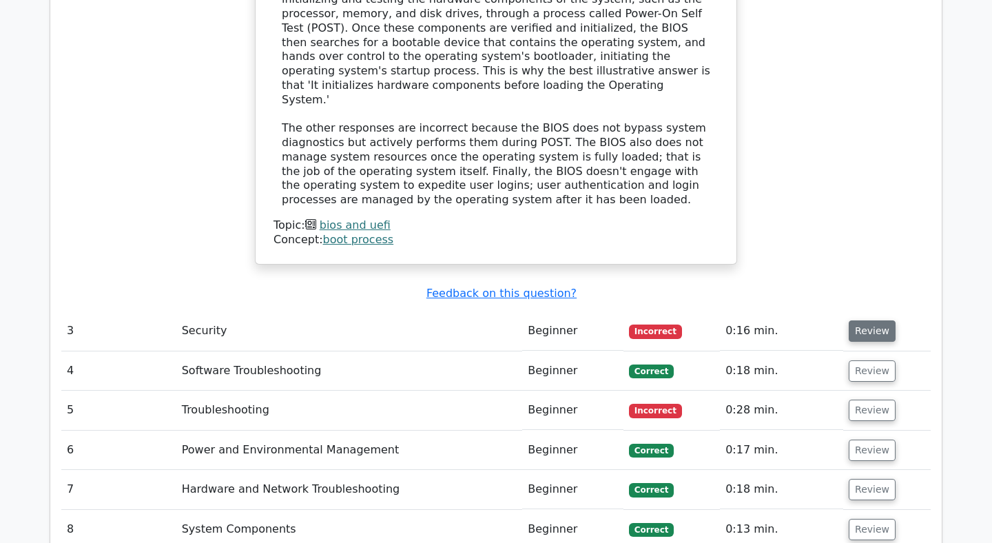 This screenshot has width=992, height=543. What do you see at coordinates (358, 239) in the screenshot?
I see `a: boot process` at bounding box center [358, 239].